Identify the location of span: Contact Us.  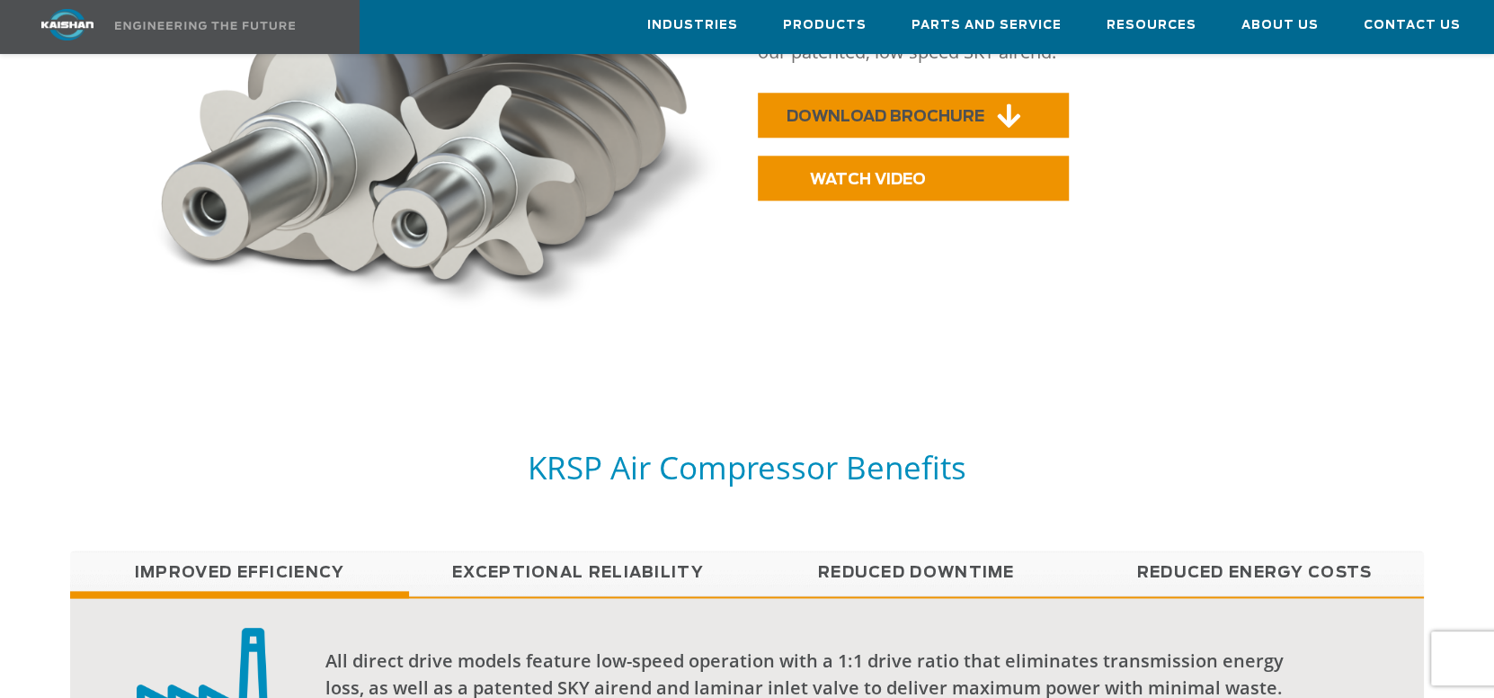
(1413, 25).